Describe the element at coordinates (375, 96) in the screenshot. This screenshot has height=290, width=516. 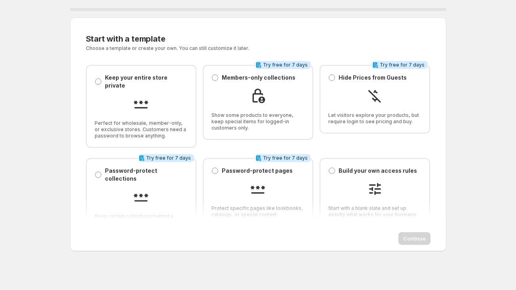
I see `img: Hide Prices from Guests` at that location.